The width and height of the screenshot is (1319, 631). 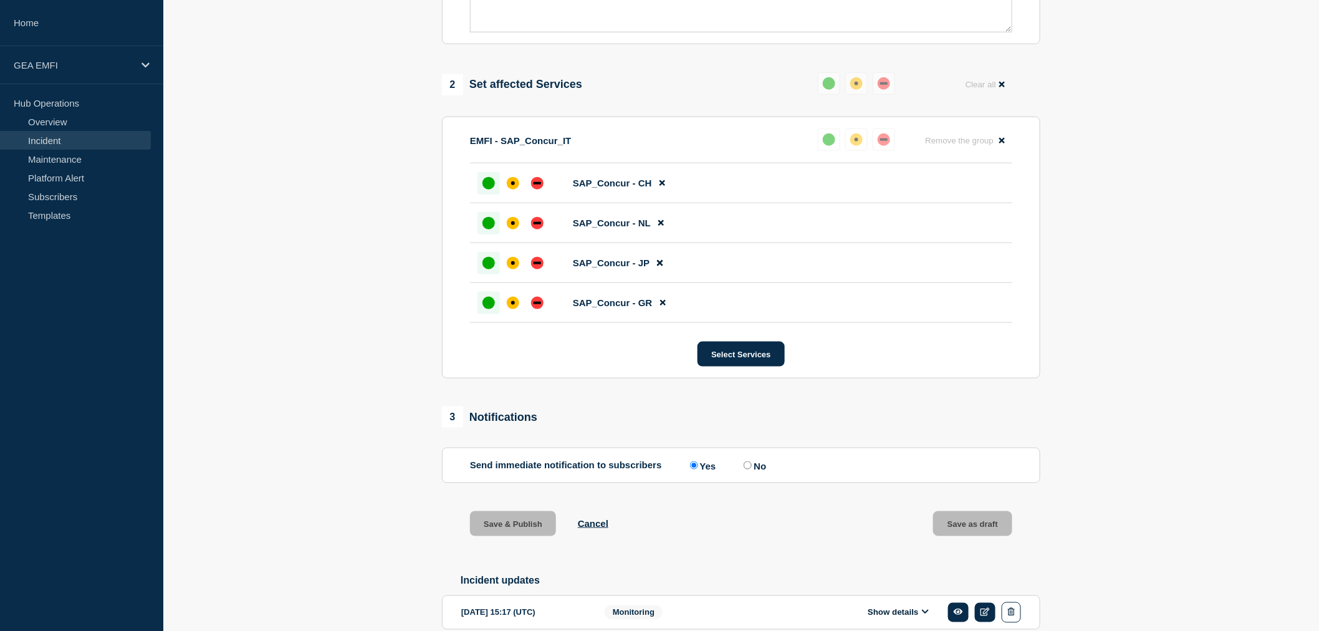 I want to click on div: Notifications, so click(x=489, y=417).